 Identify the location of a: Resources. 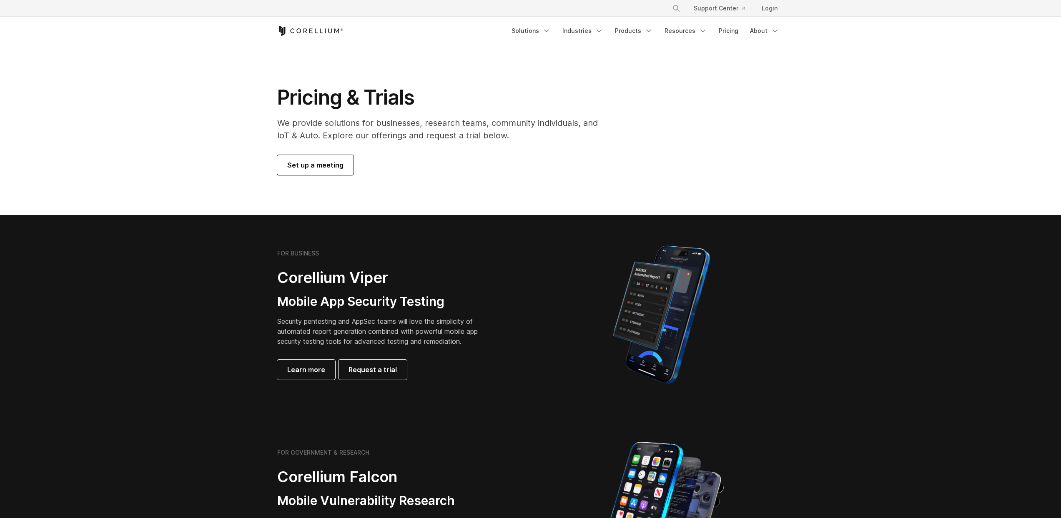
(686, 31).